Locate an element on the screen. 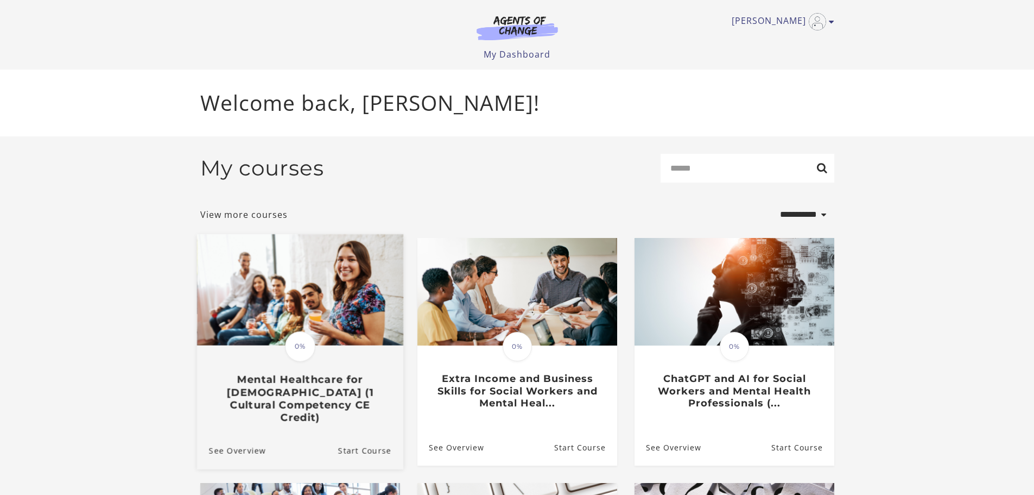 This screenshot has width=1034, height=495. a: ChatGPT and AI for Social Workers and Mental Health Professionals (...: Resume Course is located at coordinates (803, 447).